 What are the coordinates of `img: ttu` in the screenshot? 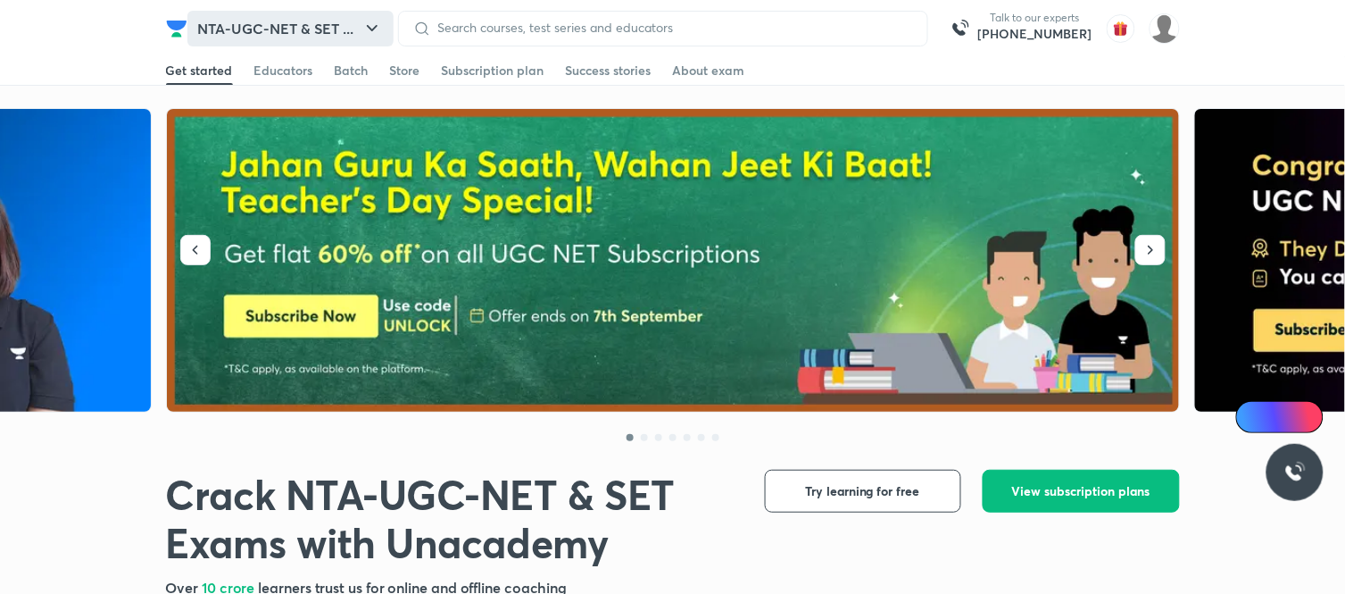 It's located at (1295, 472).